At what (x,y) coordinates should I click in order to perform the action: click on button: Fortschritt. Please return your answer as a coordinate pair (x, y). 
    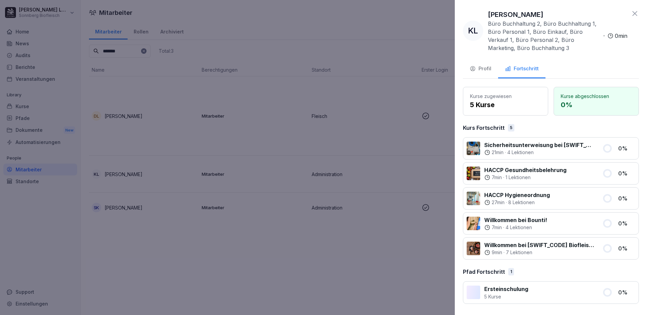
    Looking at the image, I should click on (521, 69).